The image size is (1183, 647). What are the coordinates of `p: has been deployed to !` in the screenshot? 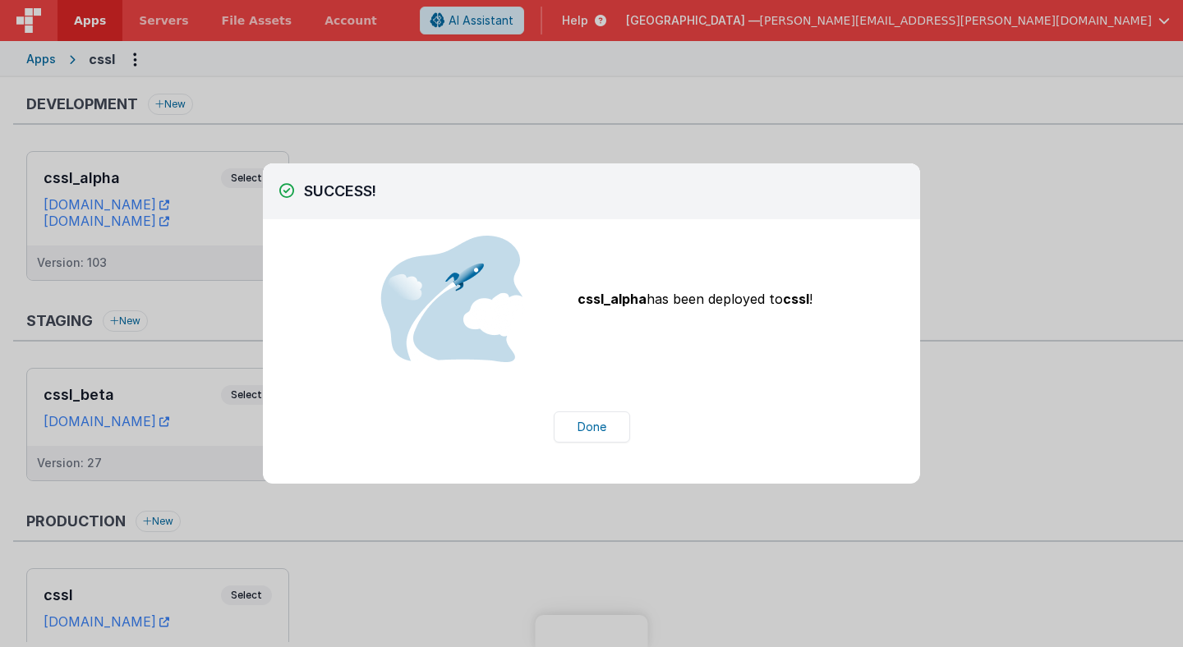 It's located at (695, 299).